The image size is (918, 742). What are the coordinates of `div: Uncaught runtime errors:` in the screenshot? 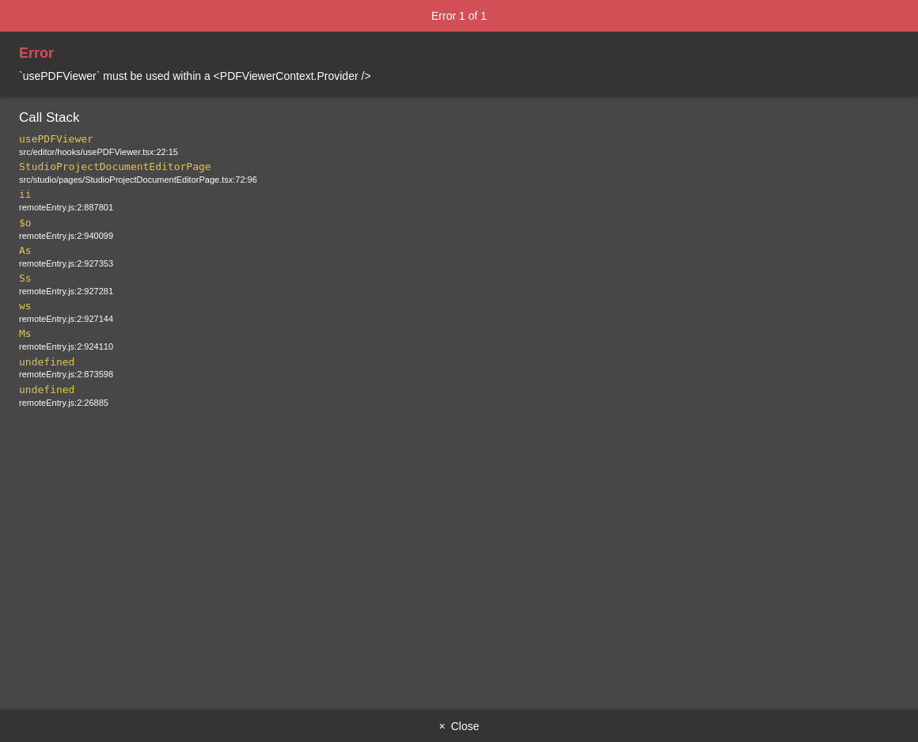 It's located at (446, 42).